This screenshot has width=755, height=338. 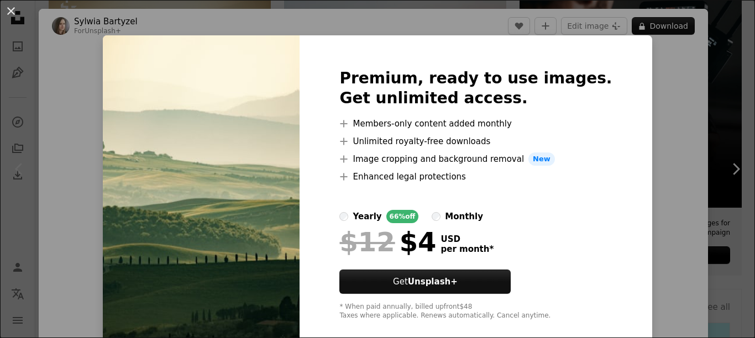 I want to click on div: * When paid annually, billed upfront $48 Taxes where applicable. Renews automatically. Cancel any..., so click(x=475, y=312).